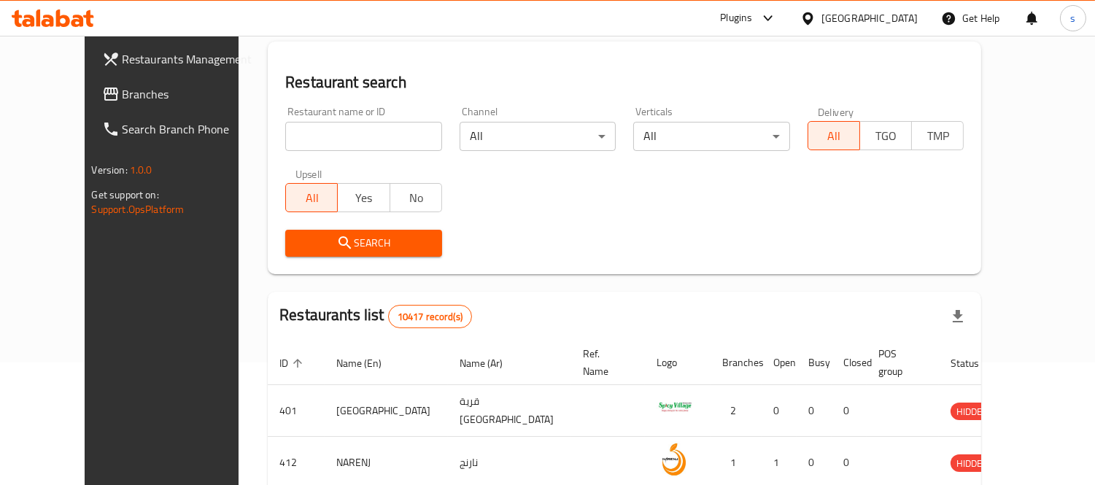  What do you see at coordinates (736, 411) in the screenshot?
I see `td: 2` at bounding box center [736, 411].